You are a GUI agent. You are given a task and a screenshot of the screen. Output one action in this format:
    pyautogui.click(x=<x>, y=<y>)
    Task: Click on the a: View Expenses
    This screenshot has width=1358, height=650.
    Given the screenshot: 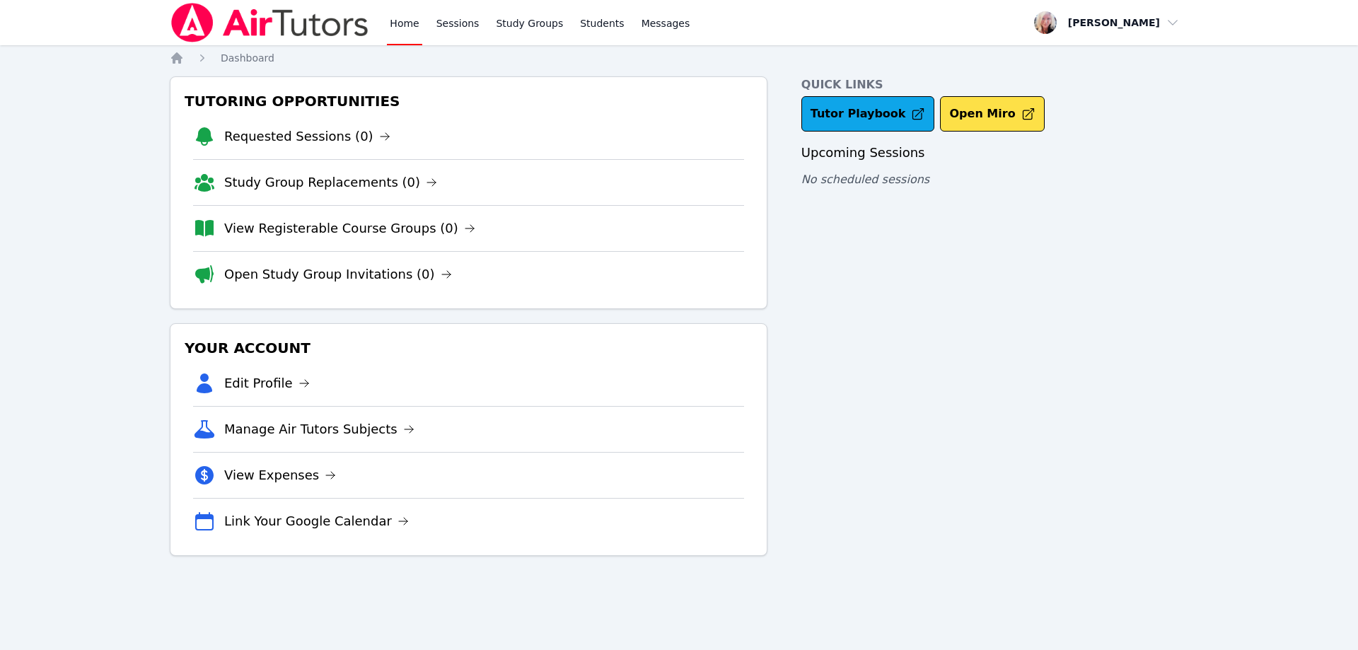 What is the action you would take?
    pyautogui.click(x=280, y=475)
    